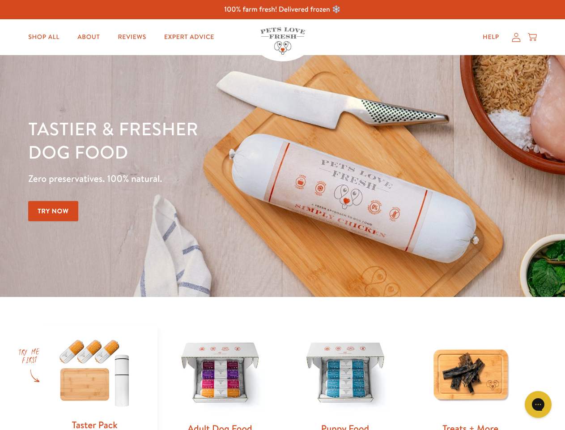 The width and height of the screenshot is (565, 430). Describe the element at coordinates (189, 37) in the screenshot. I see `a: Expert Advice` at that location.